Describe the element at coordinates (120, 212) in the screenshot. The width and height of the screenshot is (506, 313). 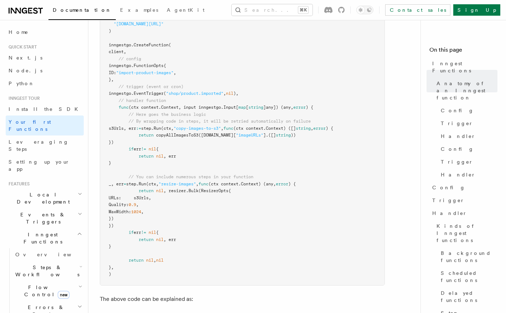
I see `span: MaxWidth:` at that location.